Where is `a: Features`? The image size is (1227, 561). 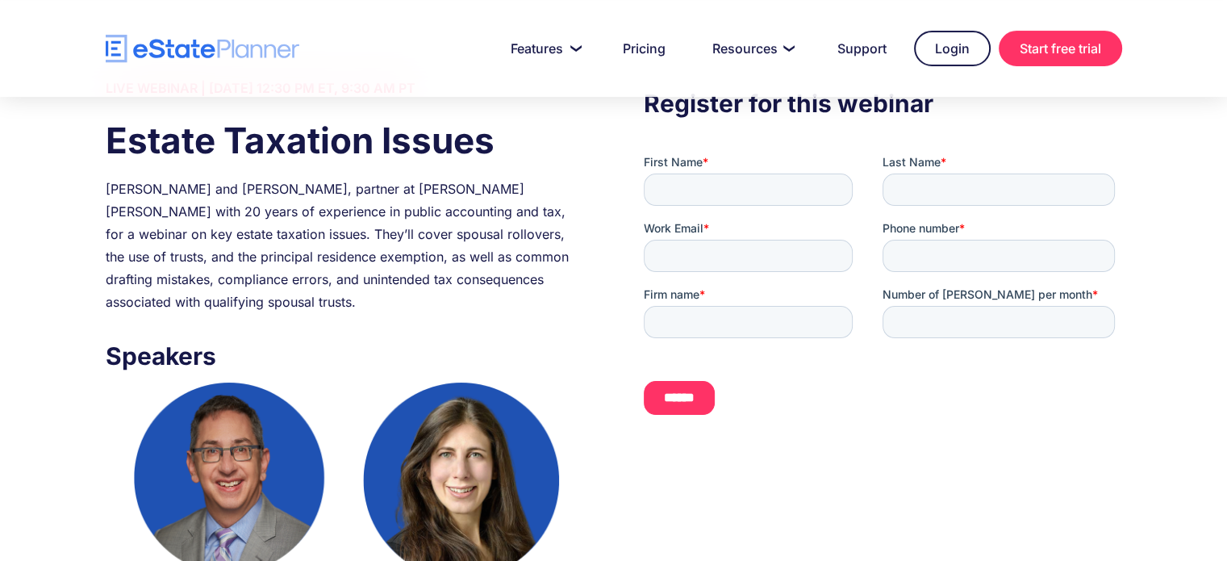 a: Features is located at coordinates (543, 48).